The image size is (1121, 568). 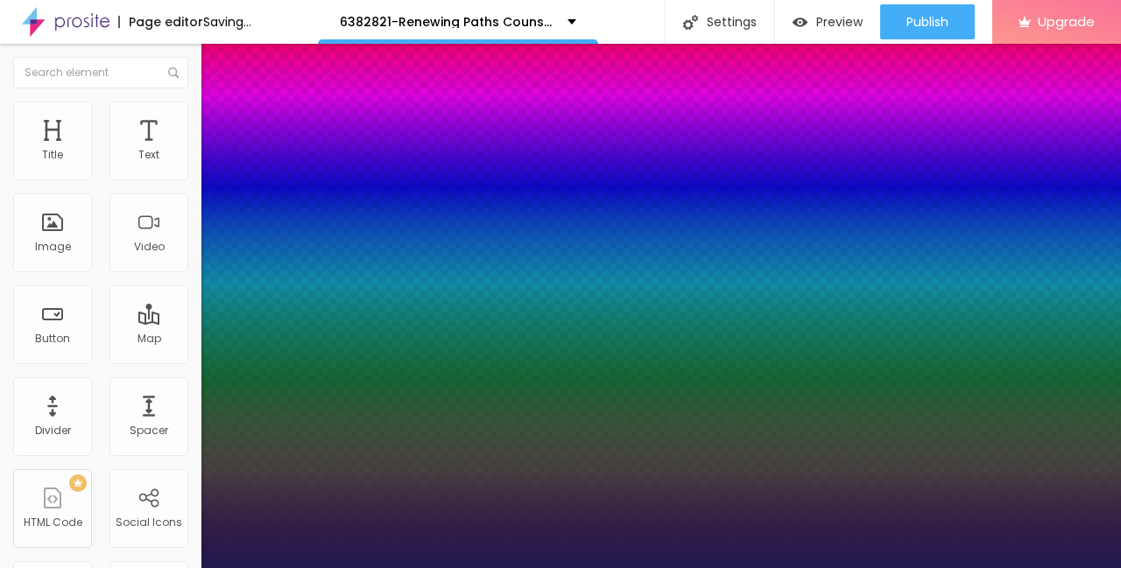 I want to click on button: Preview, so click(x=828, y=22).